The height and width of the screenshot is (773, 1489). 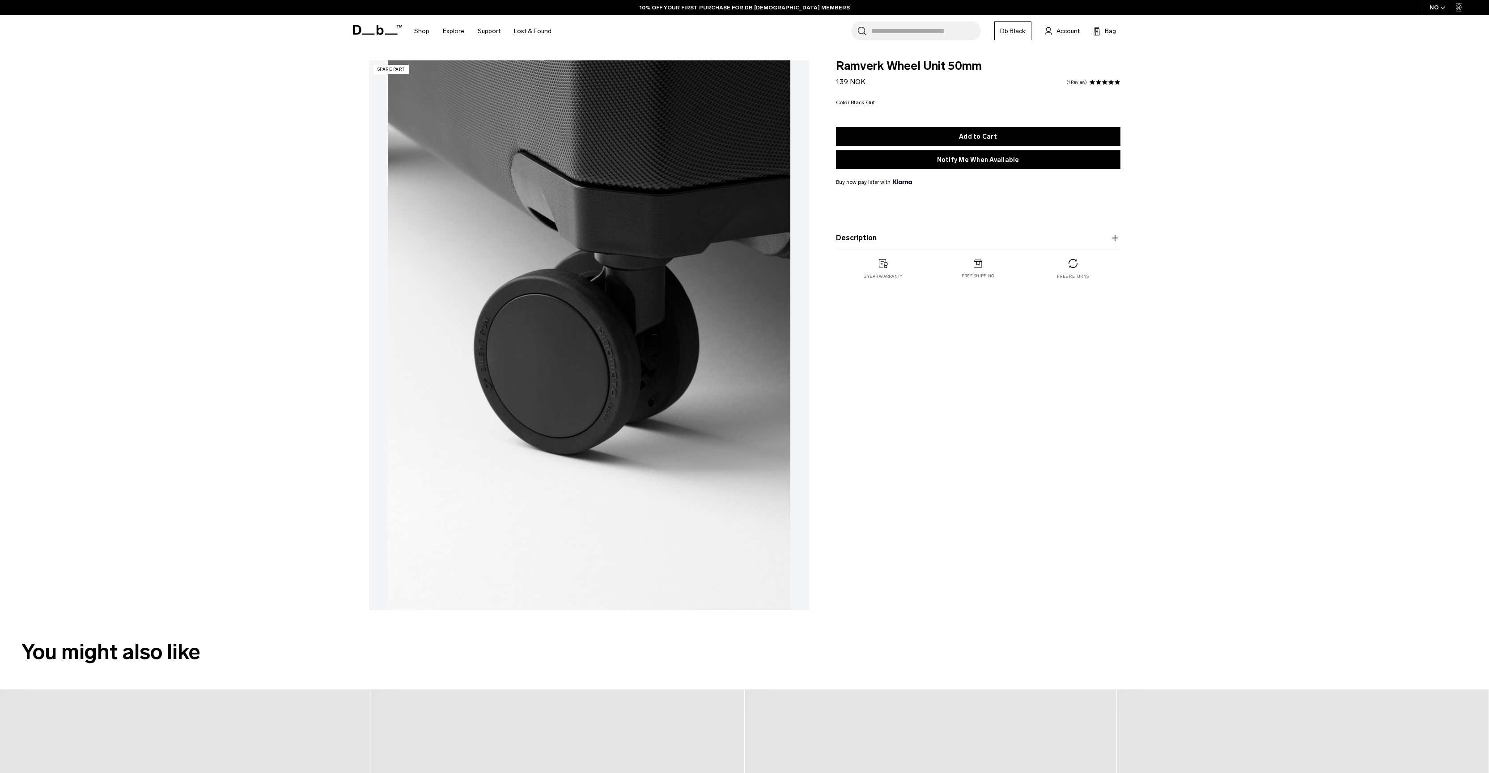 I want to click on a: Lost & Found, so click(x=533, y=31).